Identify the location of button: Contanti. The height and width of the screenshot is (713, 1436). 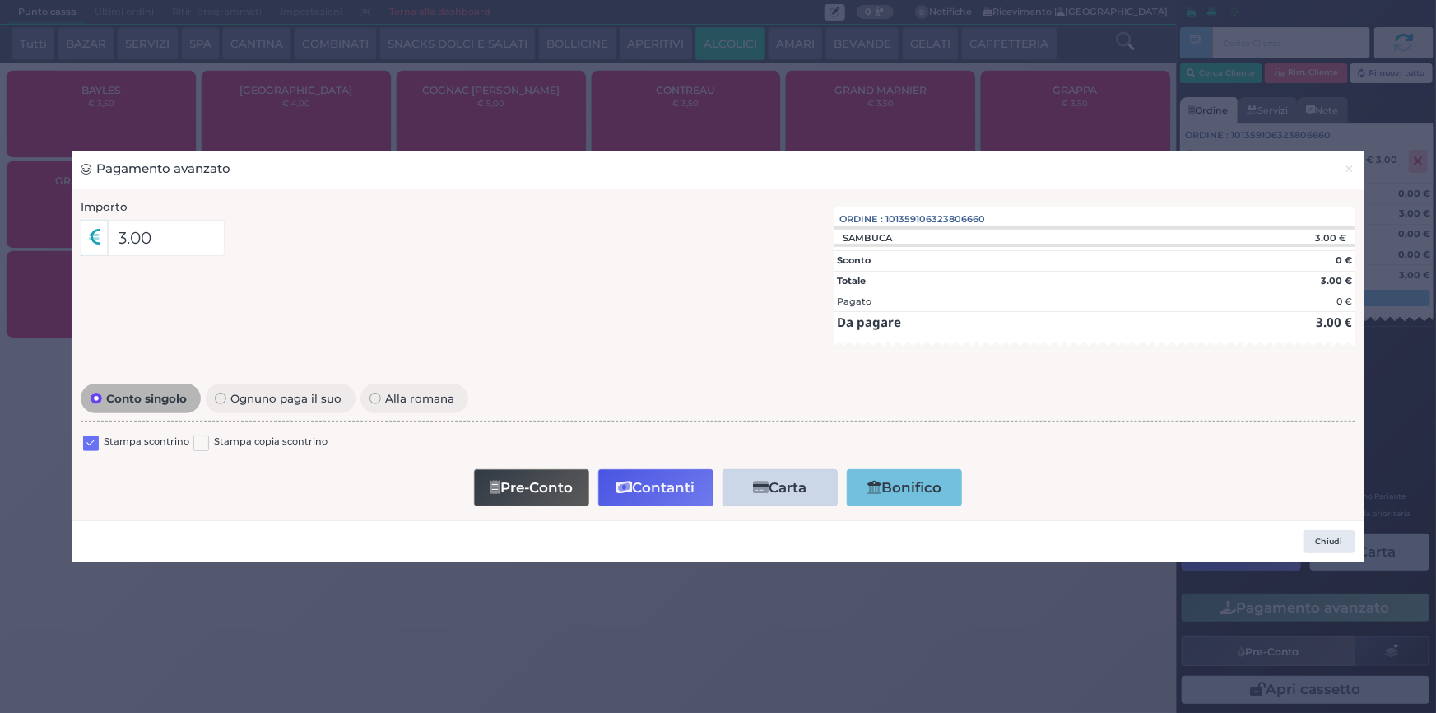
(656, 487).